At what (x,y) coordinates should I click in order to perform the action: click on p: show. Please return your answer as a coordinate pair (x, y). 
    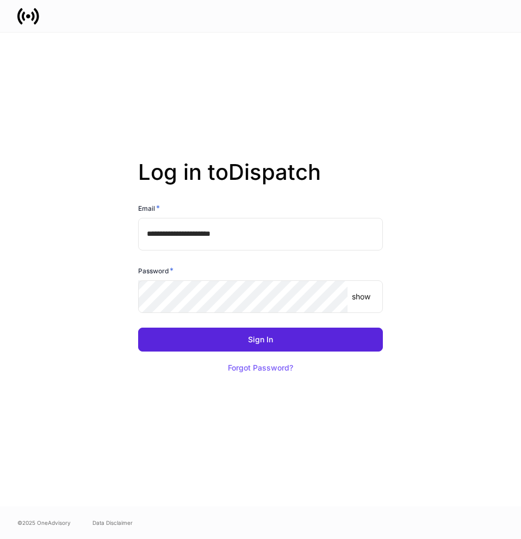
    Looking at the image, I should click on (361, 297).